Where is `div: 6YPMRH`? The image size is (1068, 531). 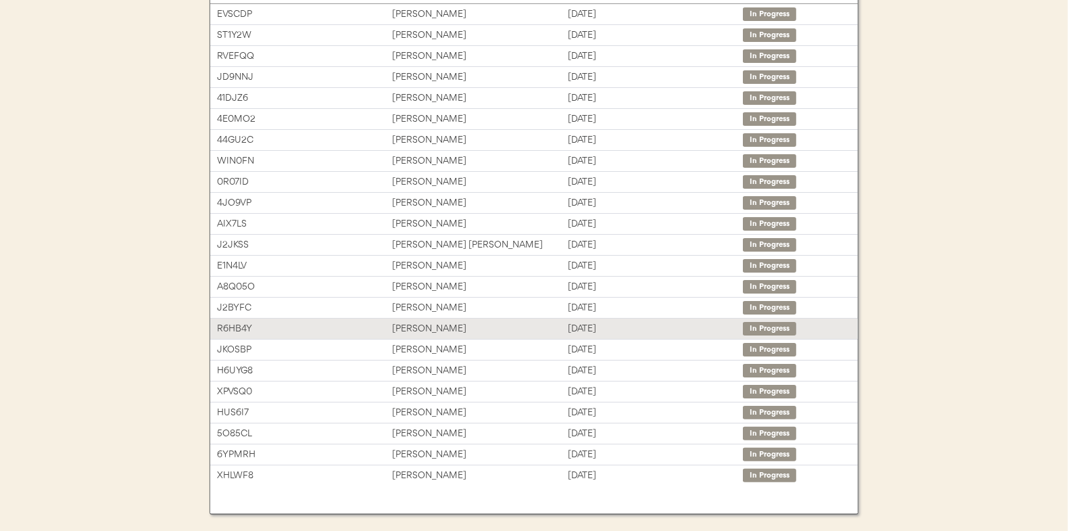
div: 6YPMRH is located at coordinates (304, 454).